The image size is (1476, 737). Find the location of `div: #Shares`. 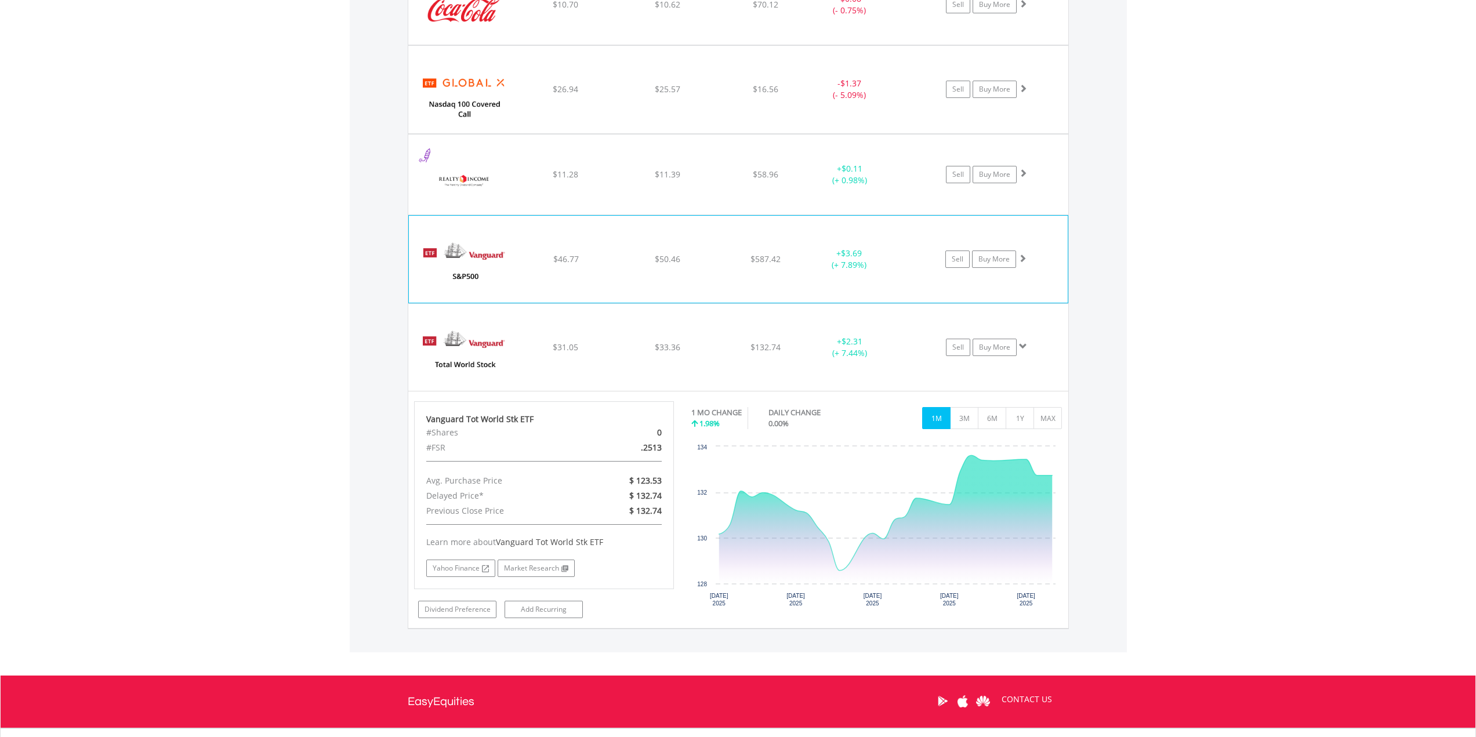

div: #Shares is located at coordinates (502, 433).